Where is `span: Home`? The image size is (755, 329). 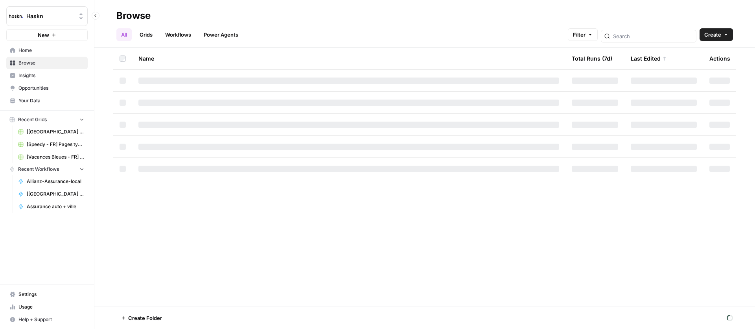
span: Home is located at coordinates (51, 50).